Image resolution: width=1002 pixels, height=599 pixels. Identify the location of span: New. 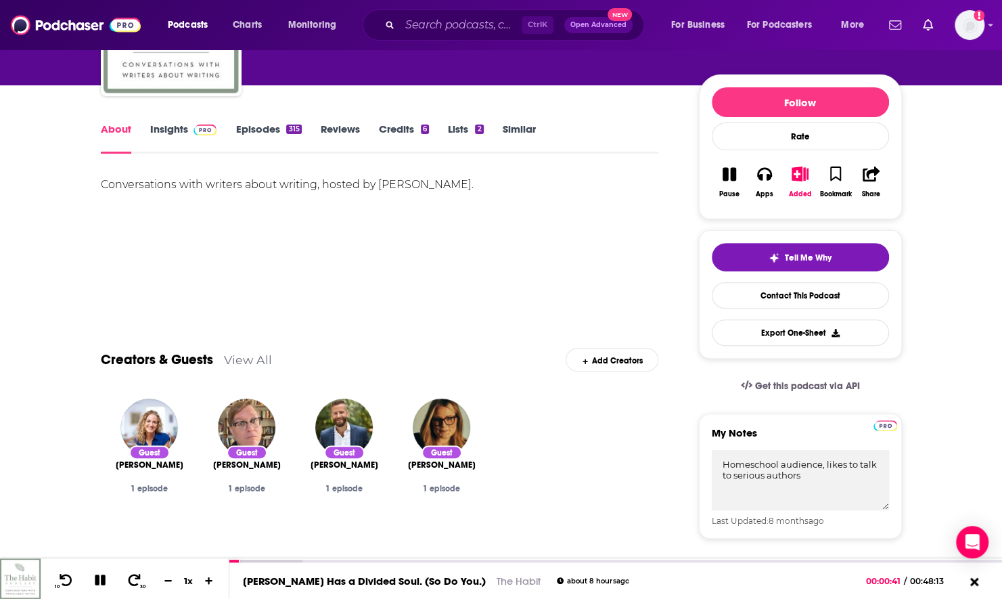
(620, 14).